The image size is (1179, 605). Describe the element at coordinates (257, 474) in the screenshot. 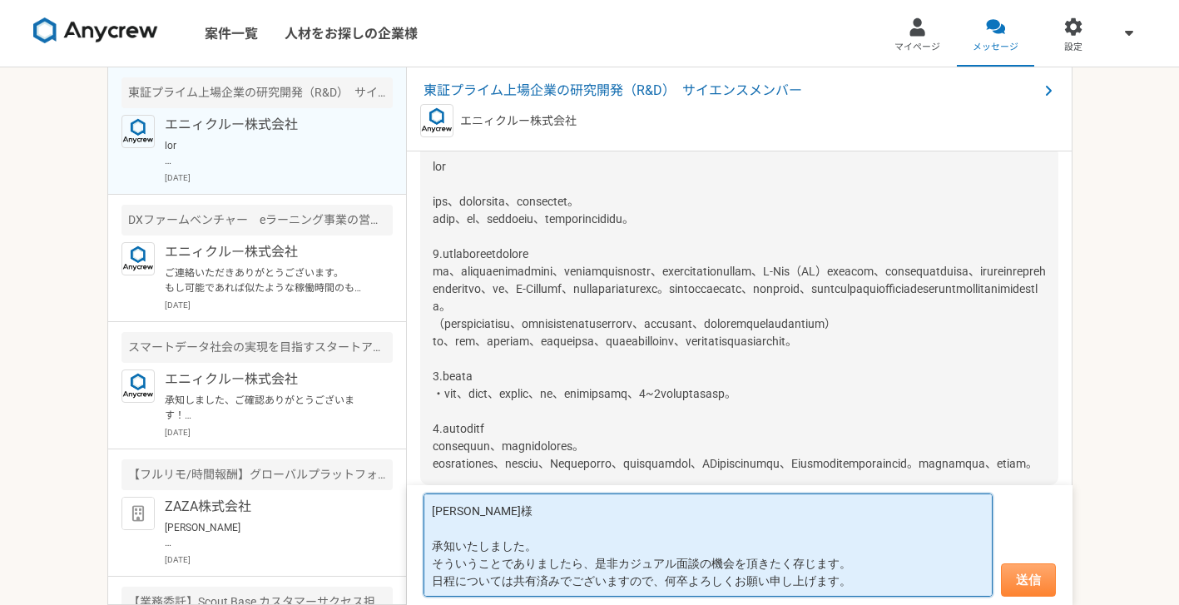

I see `div: 【フルリモ/時間報酬】グローバルプラットフォームのカスタマーサクセス急募！` at that location.